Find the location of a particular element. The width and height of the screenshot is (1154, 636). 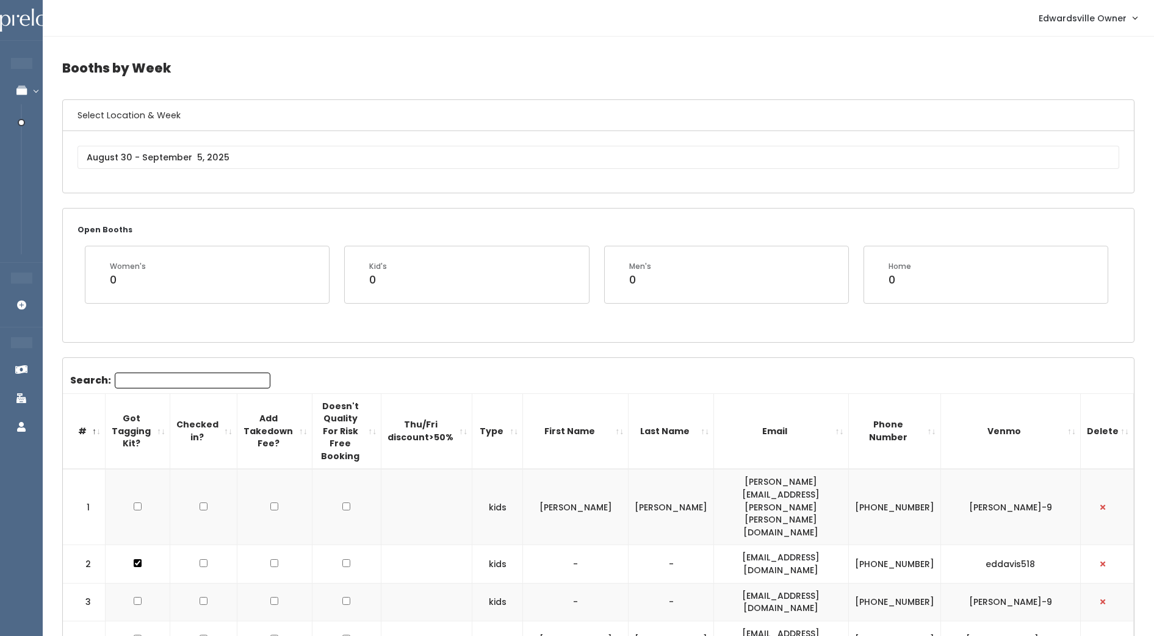

th: Got Tagging Kit?: activate to sort column ascending is located at coordinates (138, 431).